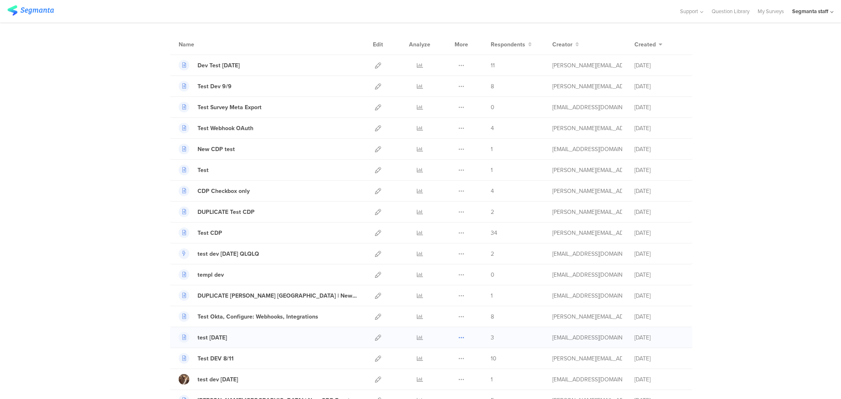  What do you see at coordinates (218, 379) in the screenshot?
I see `div: test dev mon 11 aug` at bounding box center [218, 379].